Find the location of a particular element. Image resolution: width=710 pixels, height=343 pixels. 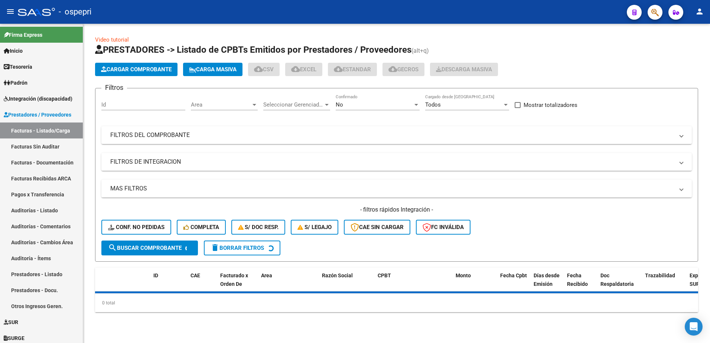

mat-expansion-panel-header: MAS FILTROS is located at coordinates (397, 189).